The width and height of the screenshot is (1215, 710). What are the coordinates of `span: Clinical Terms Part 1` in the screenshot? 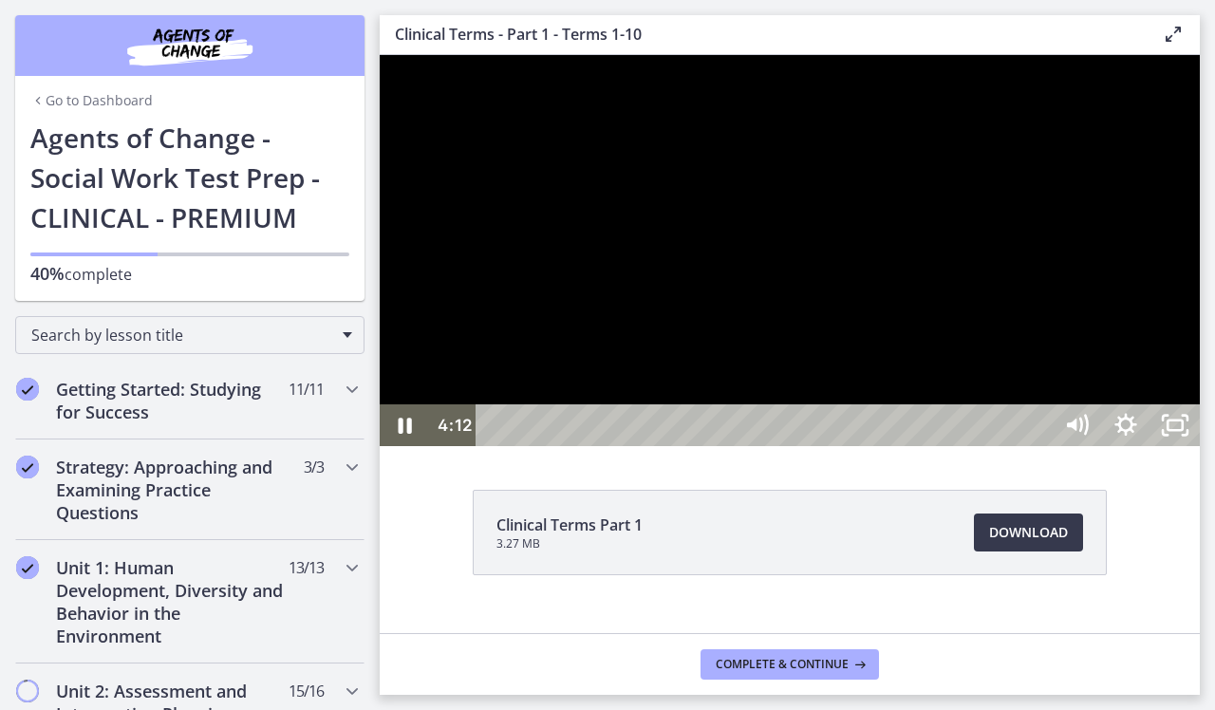 It's located at (569, 525).